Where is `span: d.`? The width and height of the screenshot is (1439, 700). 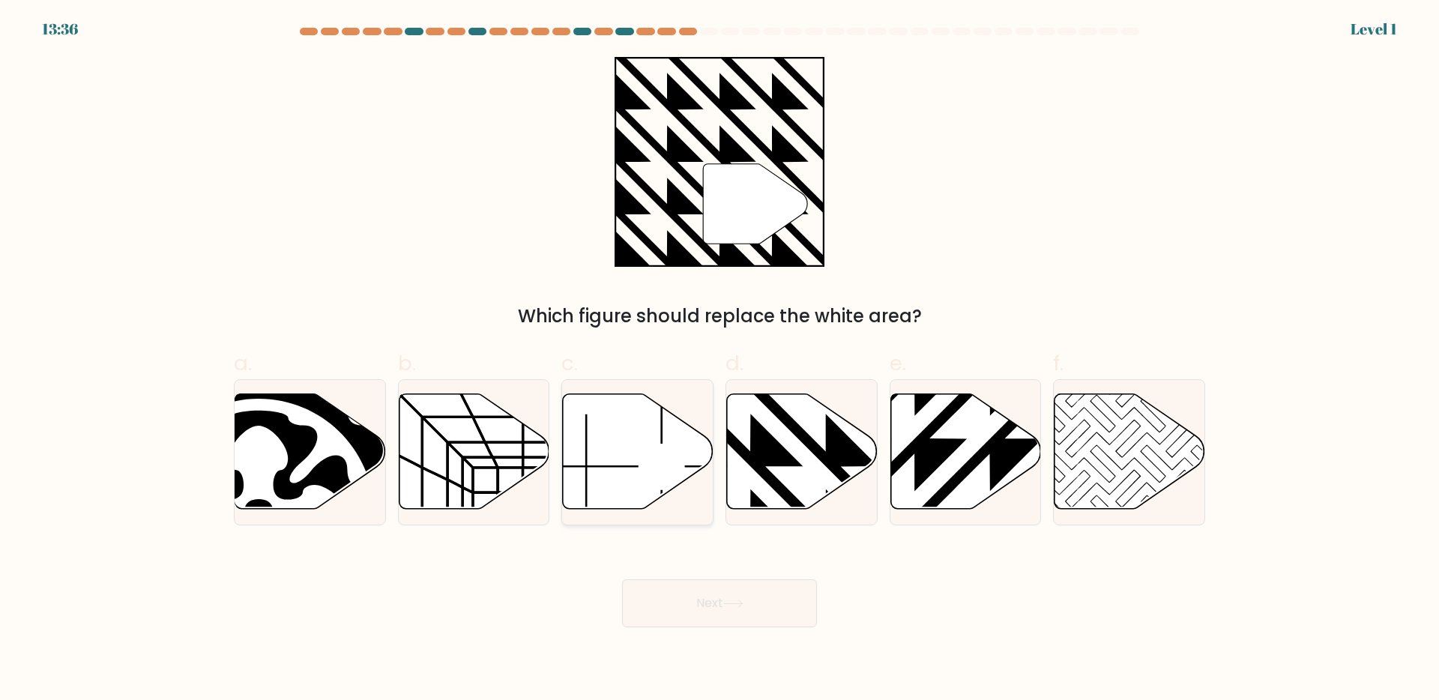
span: d. is located at coordinates (734, 363).